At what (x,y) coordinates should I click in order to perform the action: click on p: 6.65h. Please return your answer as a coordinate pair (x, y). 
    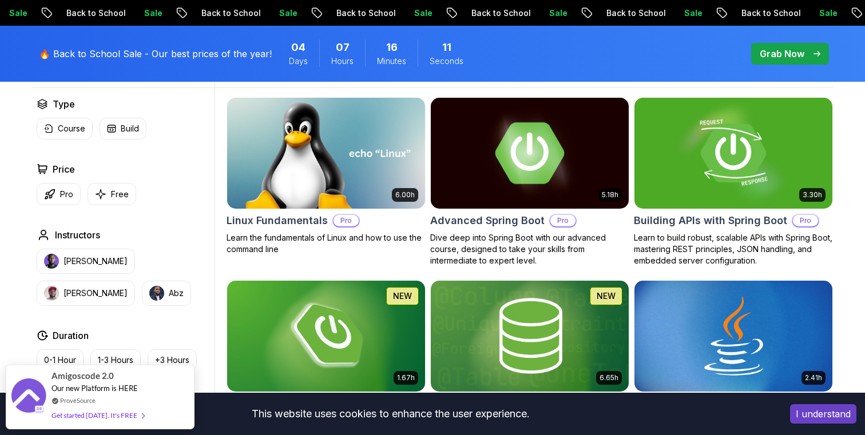
    Looking at the image, I should click on (609, 378).